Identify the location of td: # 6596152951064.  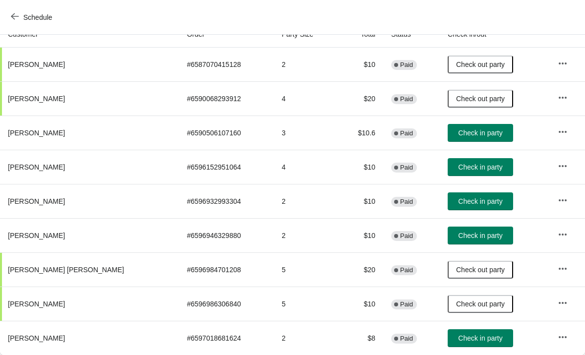
(226, 167).